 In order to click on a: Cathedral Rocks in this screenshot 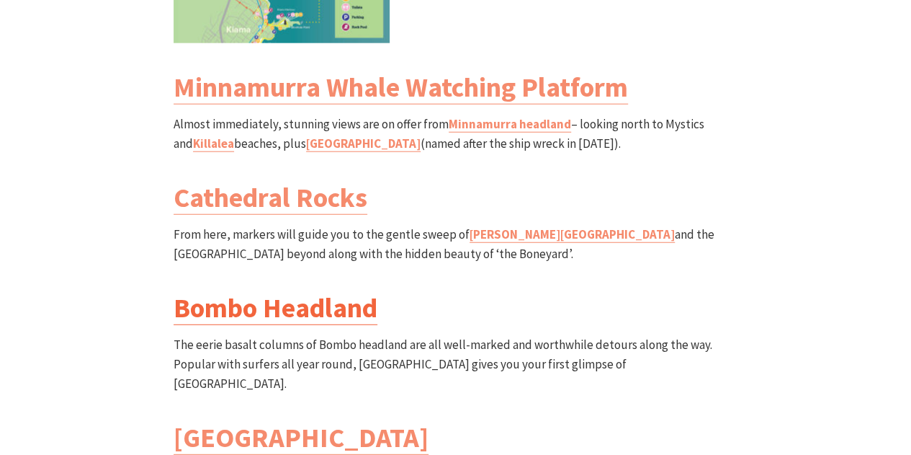, I will do `click(270, 197)`.